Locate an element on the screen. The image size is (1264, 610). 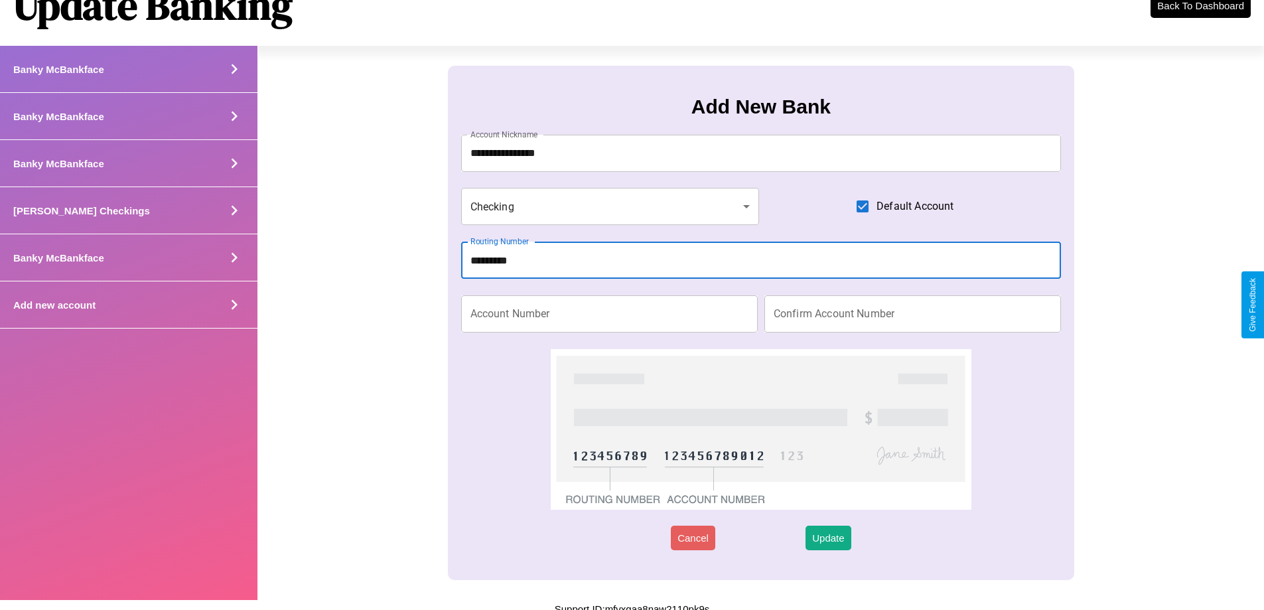
button: Cancel is located at coordinates (693, 537).